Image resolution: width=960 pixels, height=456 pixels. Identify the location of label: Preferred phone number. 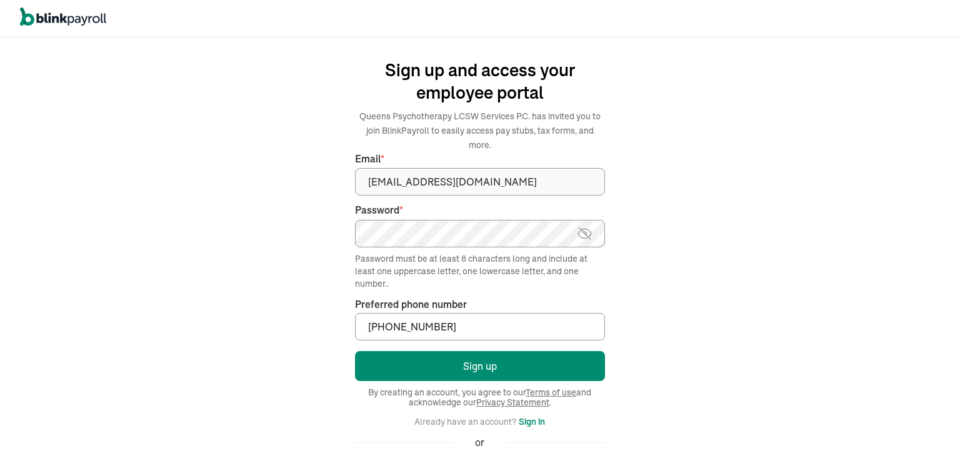
(411, 305).